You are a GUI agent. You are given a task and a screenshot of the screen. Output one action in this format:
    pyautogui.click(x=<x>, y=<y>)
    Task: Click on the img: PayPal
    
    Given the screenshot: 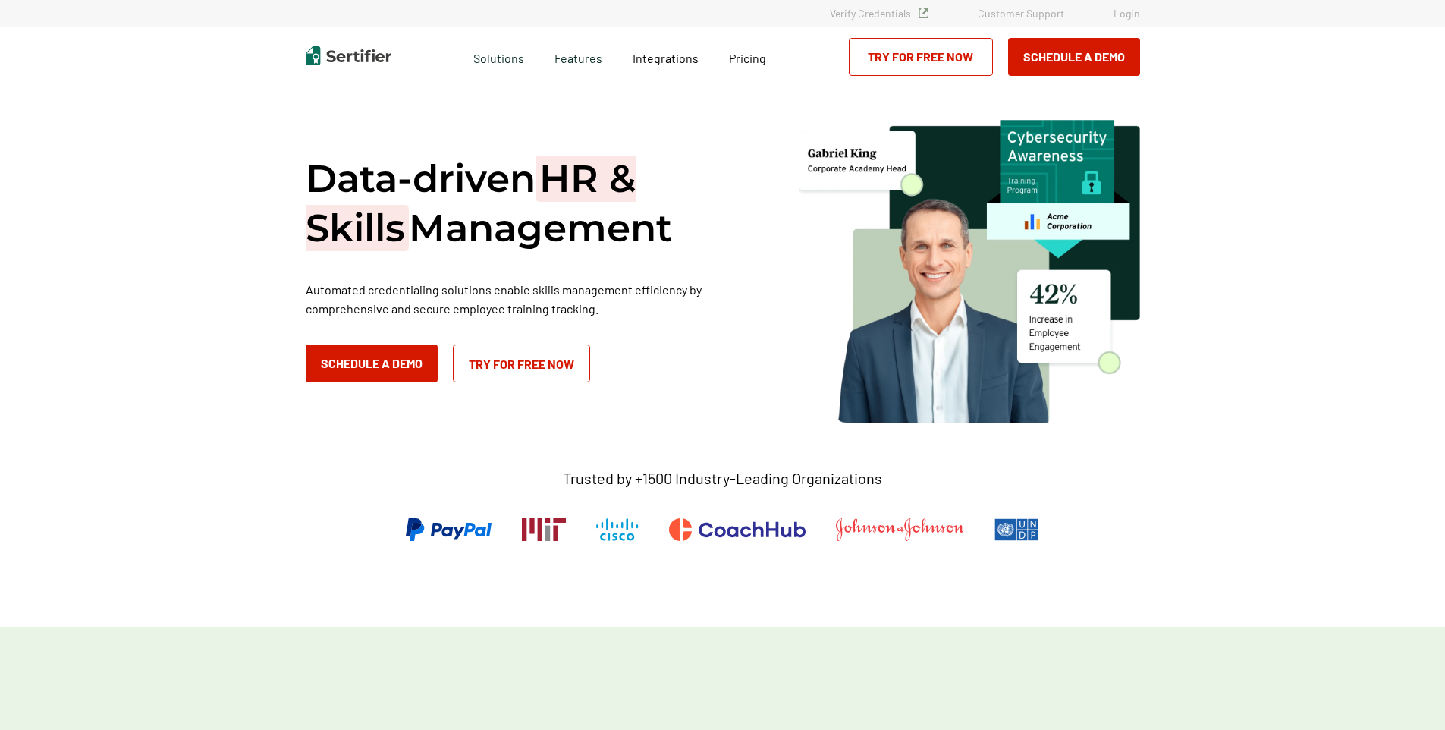 What is the action you would take?
    pyautogui.click(x=448, y=529)
    